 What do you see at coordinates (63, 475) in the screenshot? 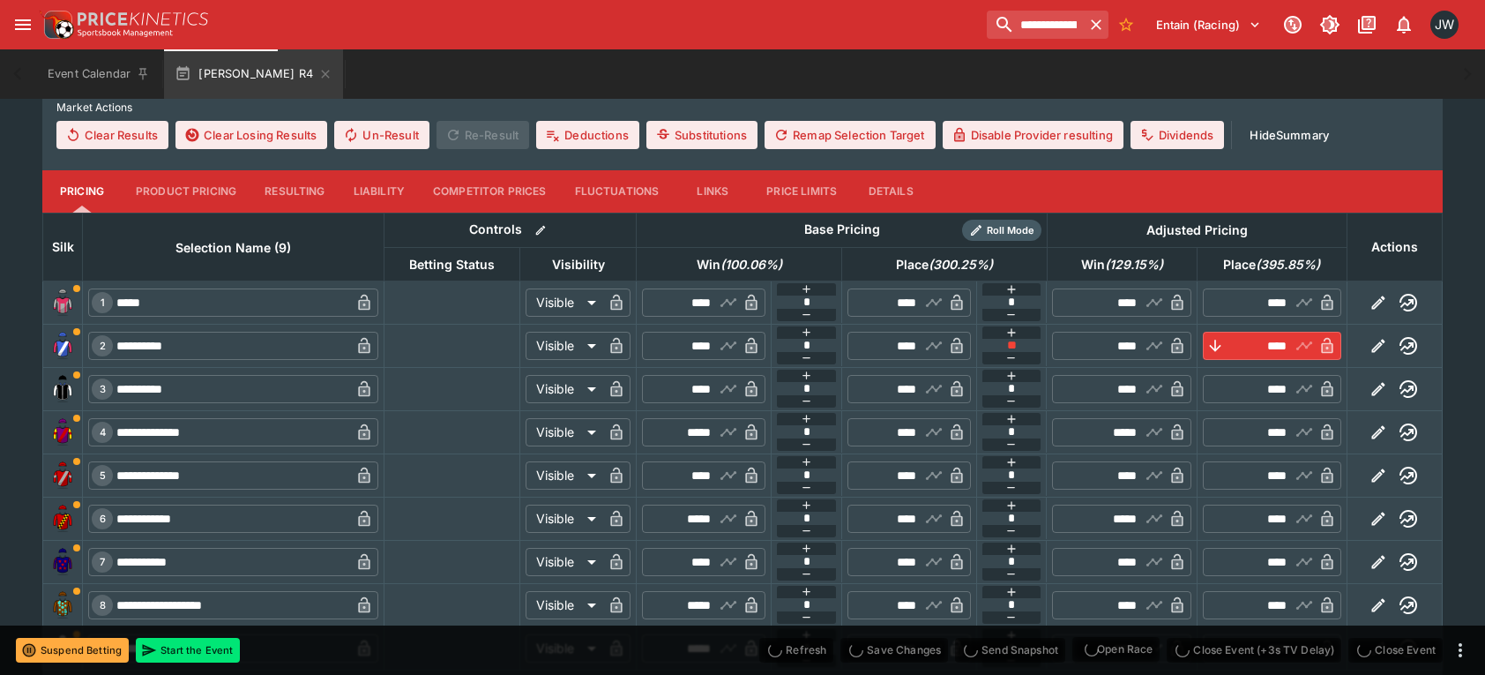
I see `img: runner 5` at bounding box center [63, 475].